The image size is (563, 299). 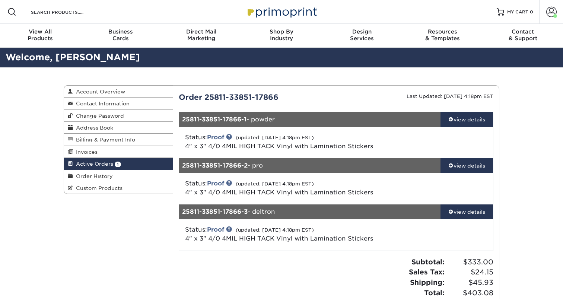 I want to click on strong: Total:, so click(x=434, y=293).